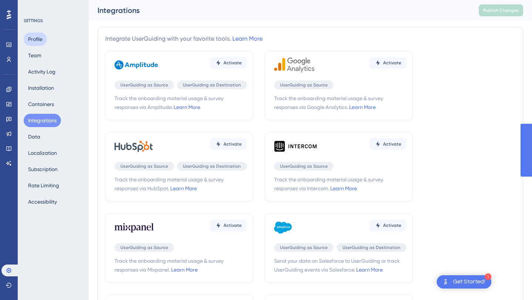 The width and height of the screenshot is (532, 300). I want to click on div: SETTINGS, so click(54, 21).